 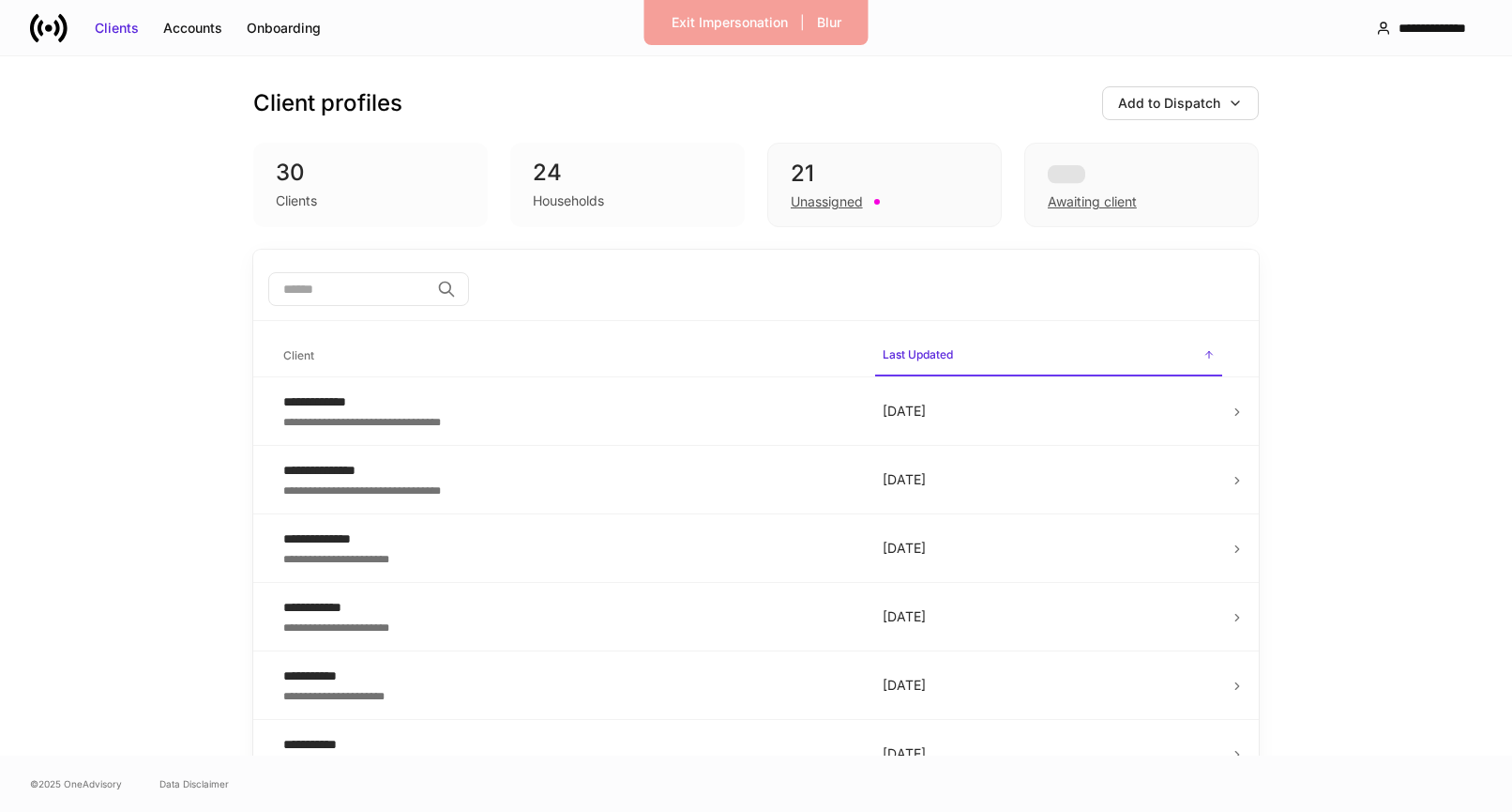 I want to click on button: Add to Dispatch, so click(x=1180, y=103).